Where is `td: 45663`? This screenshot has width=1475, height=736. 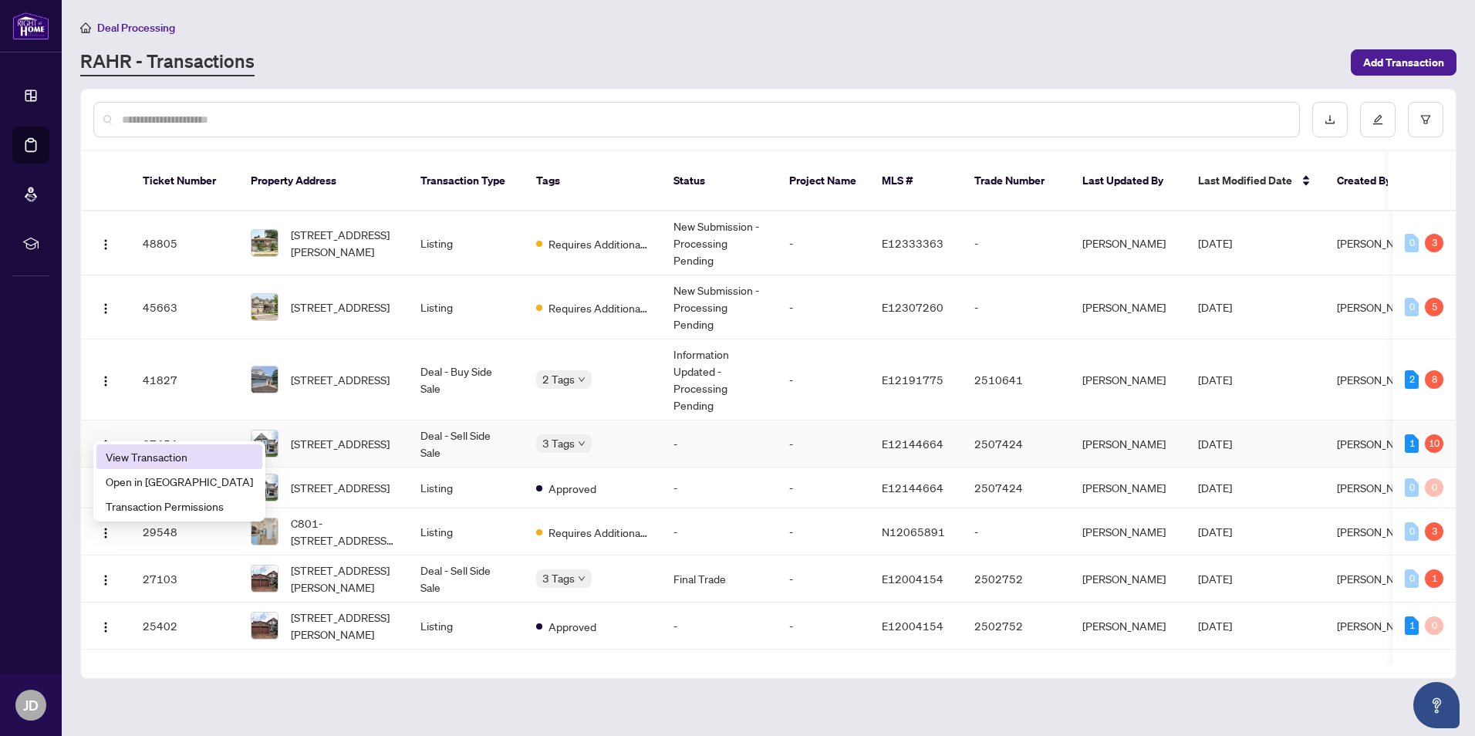 td: 45663 is located at coordinates (184, 307).